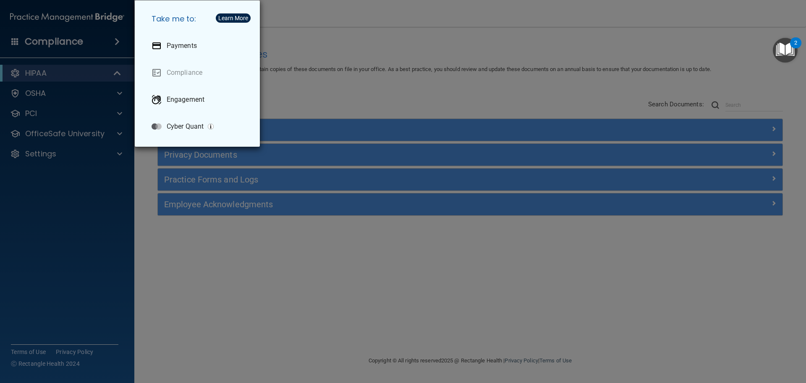  I want to click on a: Cyber Quant, so click(199, 126).